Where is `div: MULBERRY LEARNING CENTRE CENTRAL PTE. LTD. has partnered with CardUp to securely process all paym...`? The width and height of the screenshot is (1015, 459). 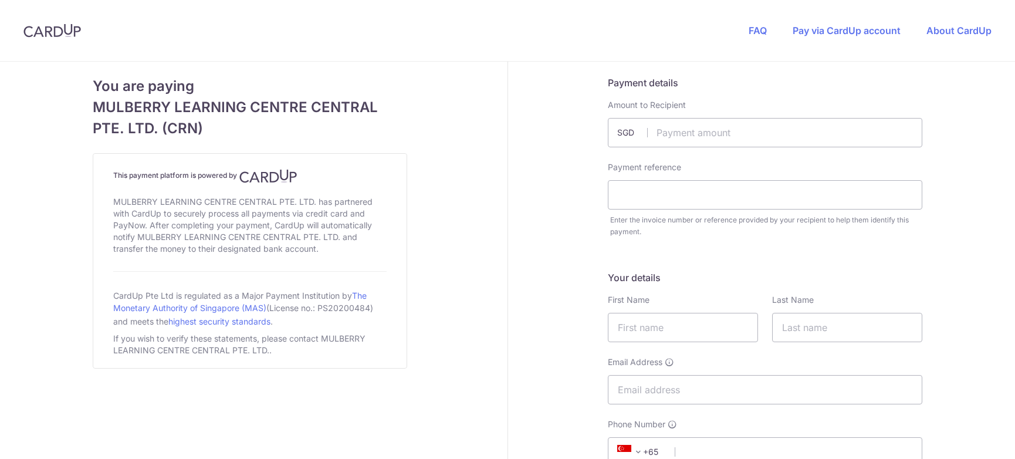
div: MULBERRY LEARNING CENTRE CENTRAL PTE. LTD. has partnered with CardUp to securely process all paym... is located at coordinates (250, 225).